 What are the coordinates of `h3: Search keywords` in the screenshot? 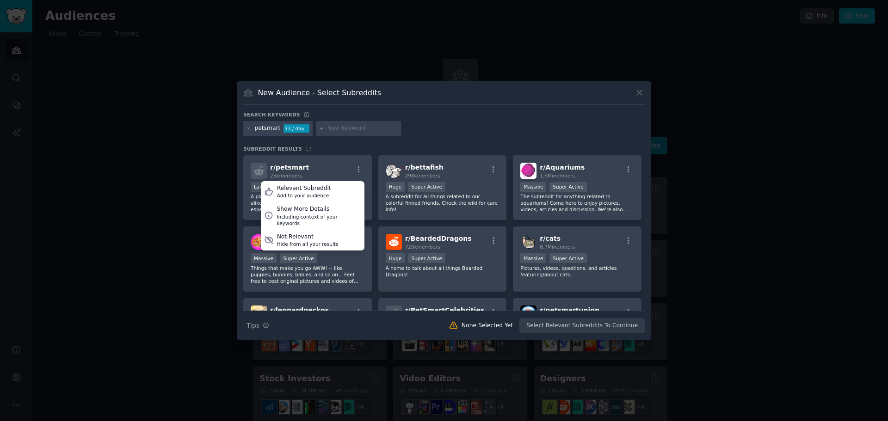 It's located at (271, 115).